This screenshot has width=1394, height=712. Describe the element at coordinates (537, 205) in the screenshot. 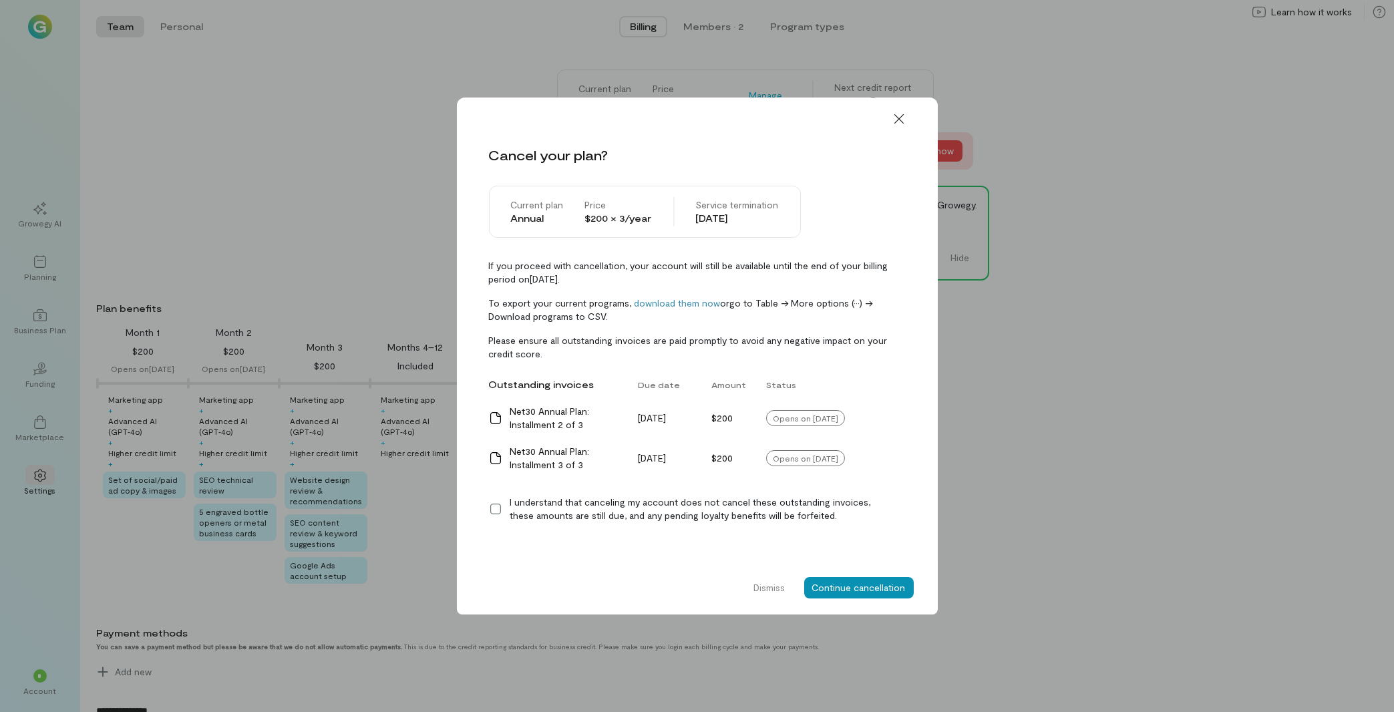

I see `div: Current plan` at that location.